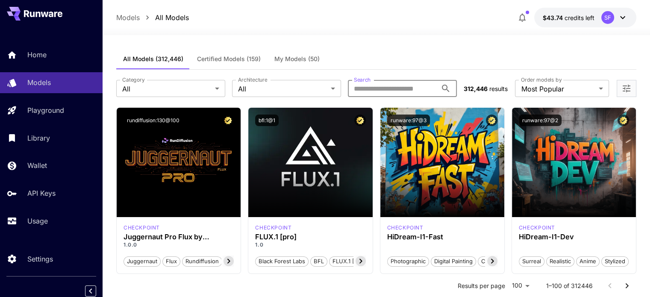 The width and height of the screenshot is (650, 297). I want to click on span: Surreal, so click(532, 261).